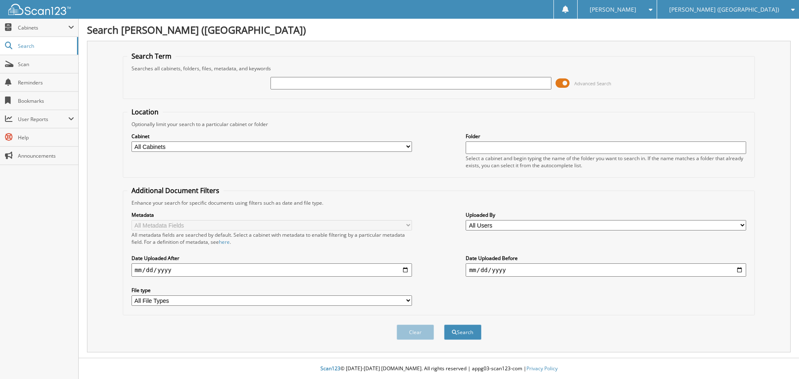 This screenshot has height=379, width=799. Describe the element at coordinates (43, 27) in the screenshot. I see `span: Cabinets` at that location.